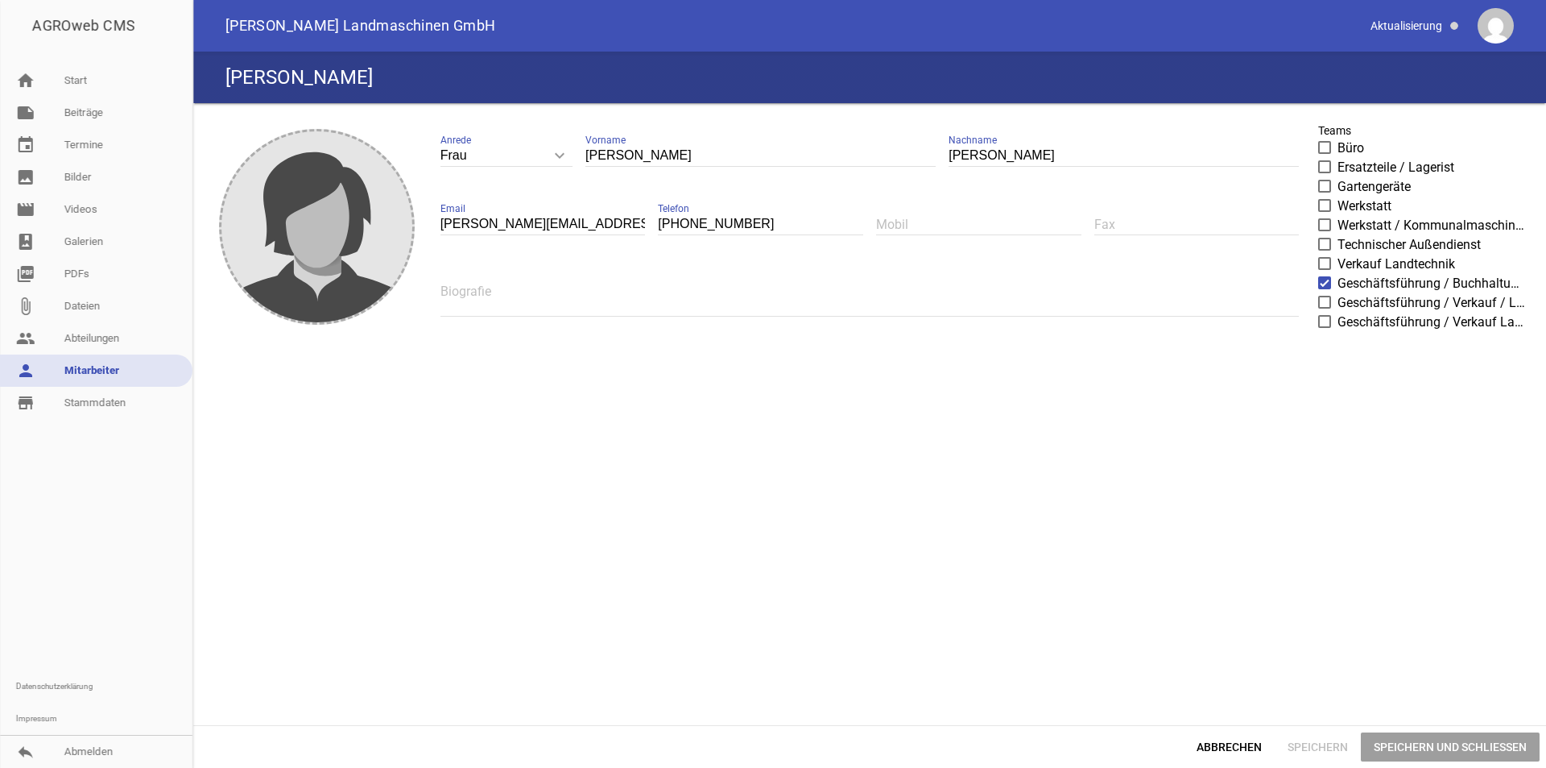 This screenshot has width=1546, height=768. I want to click on i: picture_as_pdf, so click(26, 274).